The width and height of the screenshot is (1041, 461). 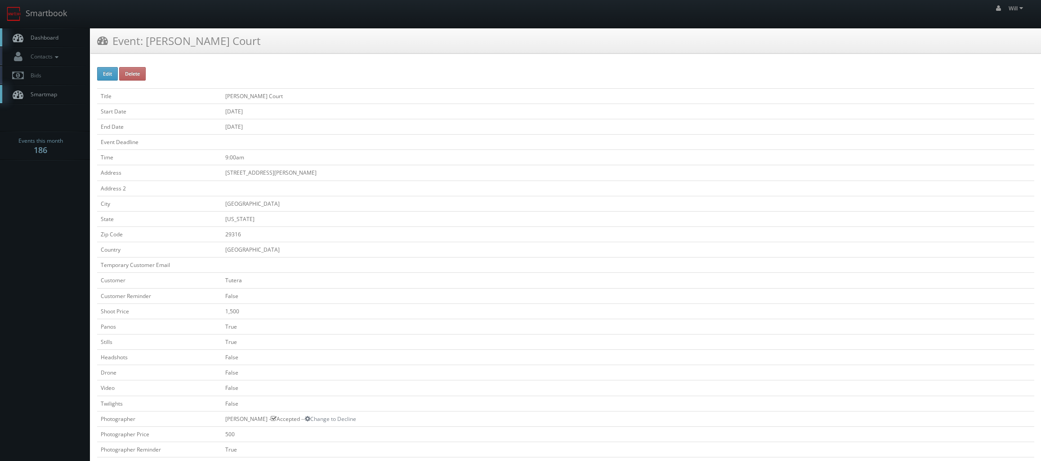 What do you see at coordinates (159, 219) in the screenshot?
I see `td: State` at bounding box center [159, 219].